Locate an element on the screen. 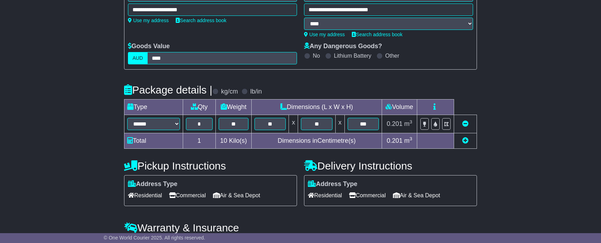 This screenshot has height=243, width=601. label: Other is located at coordinates (392, 56).